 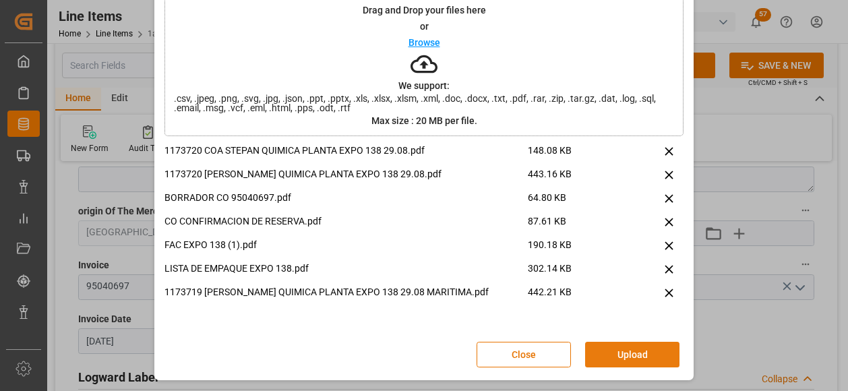 What do you see at coordinates (424, 26) in the screenshot?
I see `p: or` at bounding box center [424, 26].